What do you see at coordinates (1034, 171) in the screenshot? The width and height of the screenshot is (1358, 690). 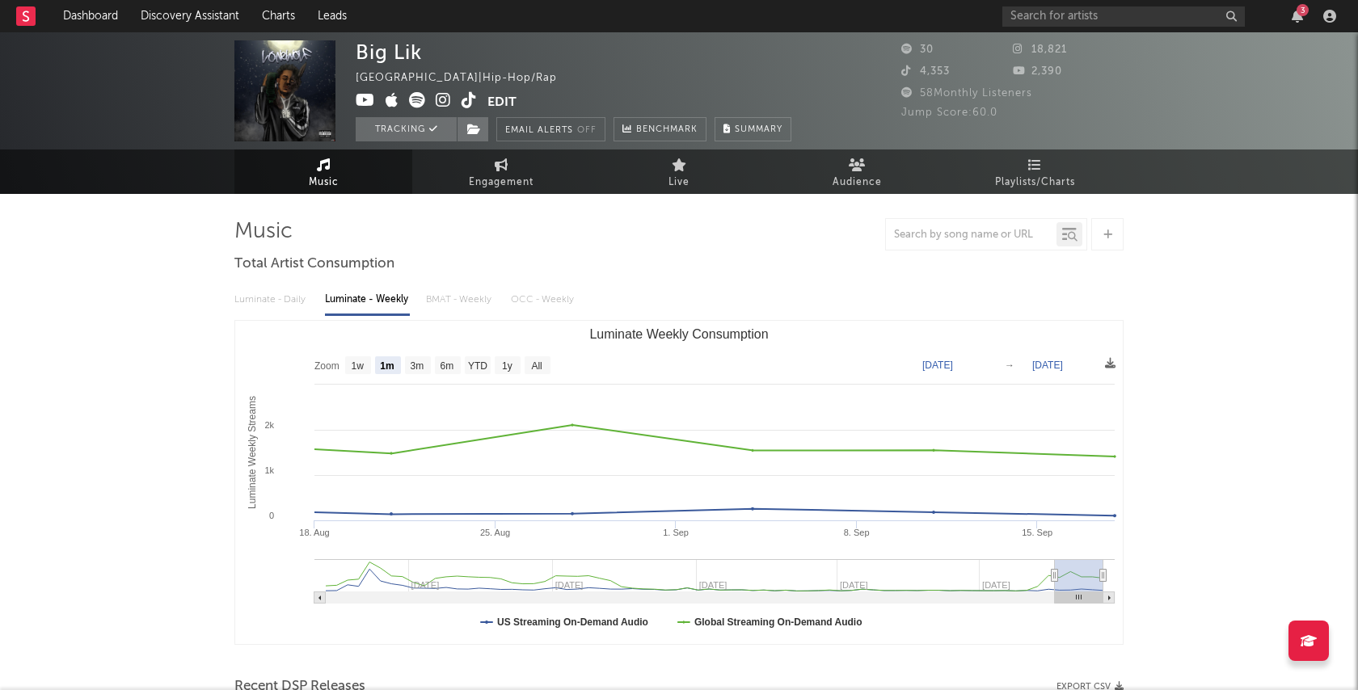 I see `a: Playlists/Charts` at bounding box center [1034, 171].